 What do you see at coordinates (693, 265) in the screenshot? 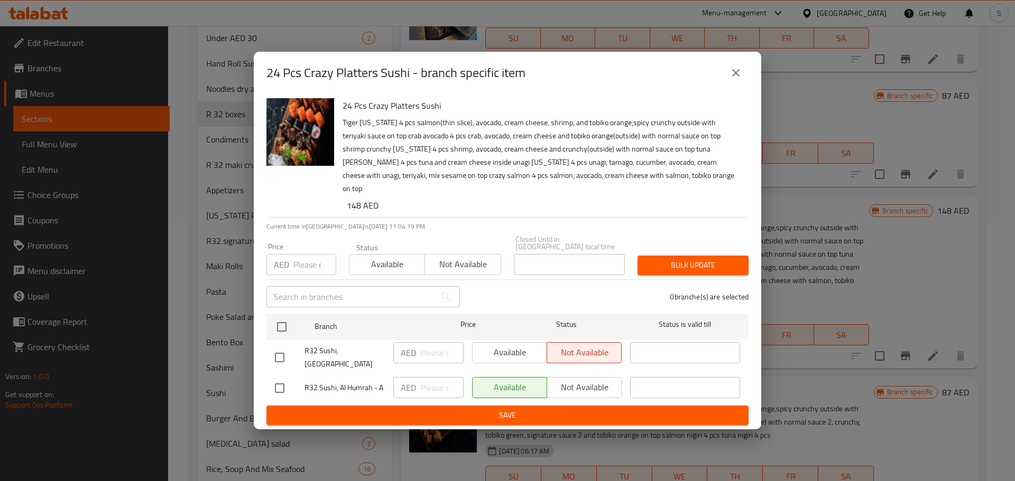
I see `button: Bulk update` at bounding box center [693, 265].